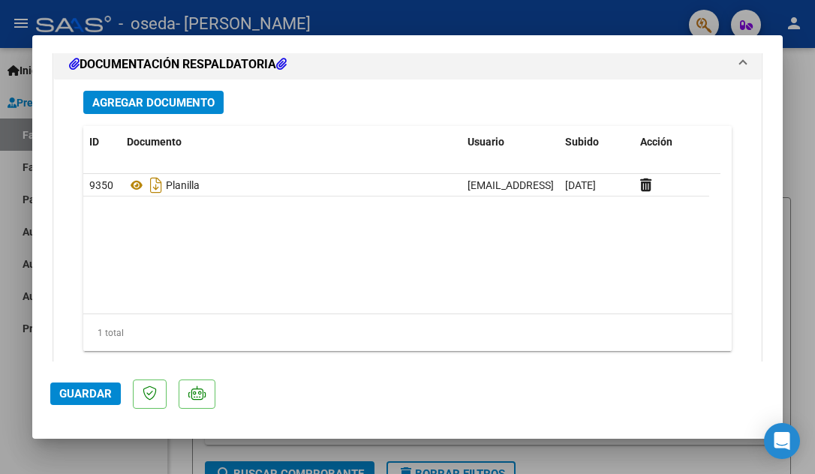  I want to click on span: Agregar Documento, so click(153, 103).